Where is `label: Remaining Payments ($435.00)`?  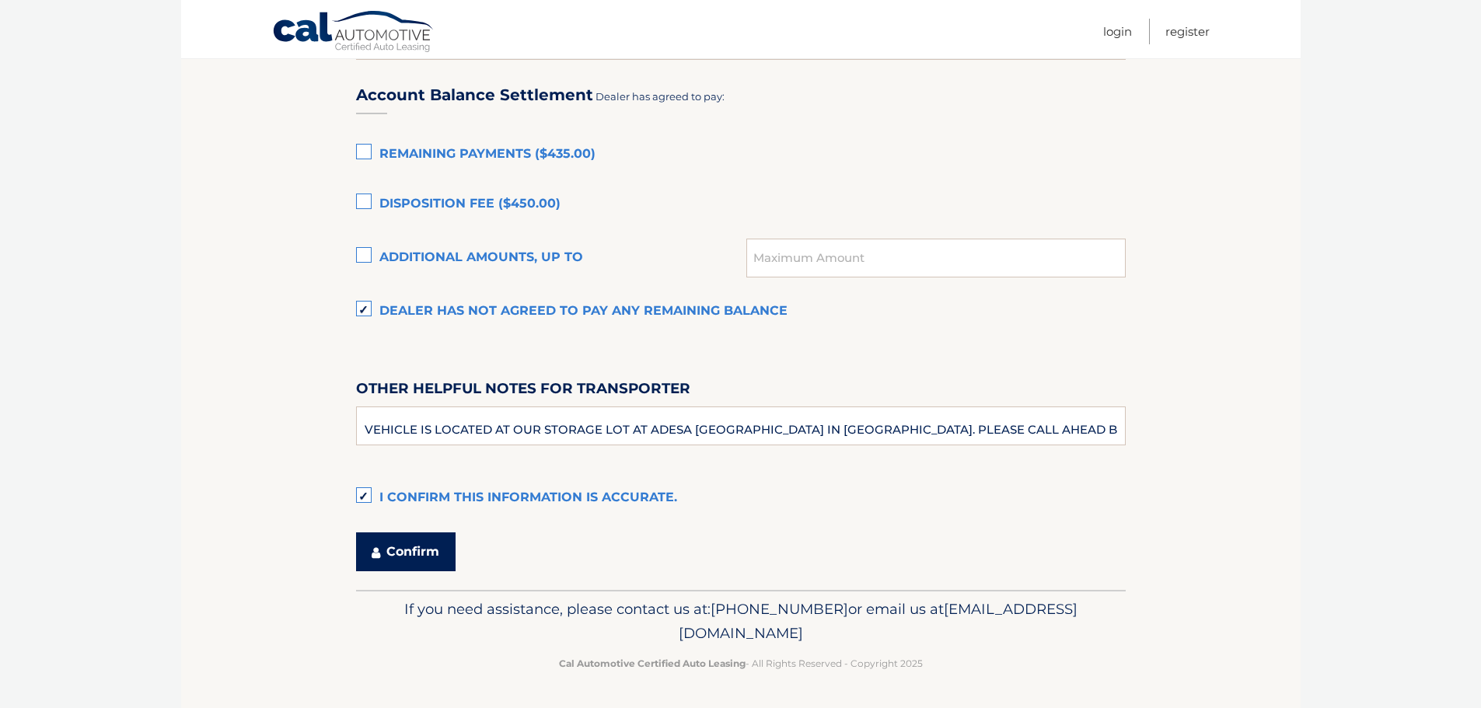 label: Remaining Payments ($435.00) is located at coordinates (741, 155).